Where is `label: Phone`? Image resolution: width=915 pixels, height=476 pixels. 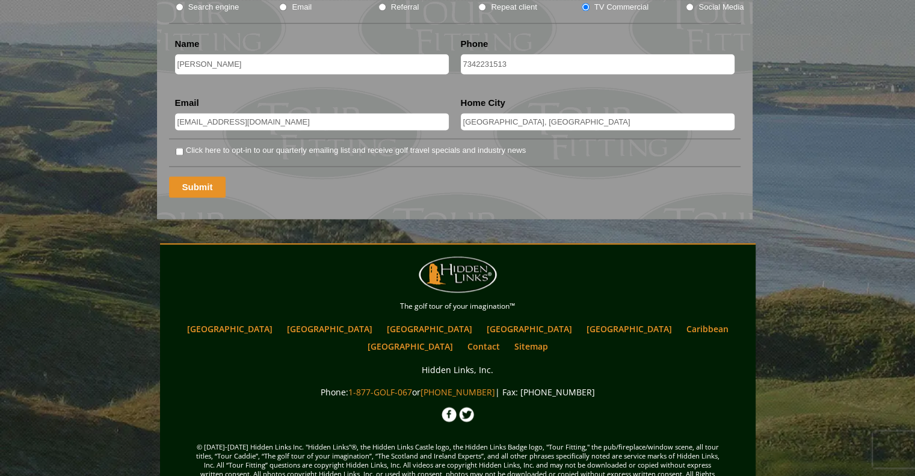
label: Phone is located at coordinates (475, 44).